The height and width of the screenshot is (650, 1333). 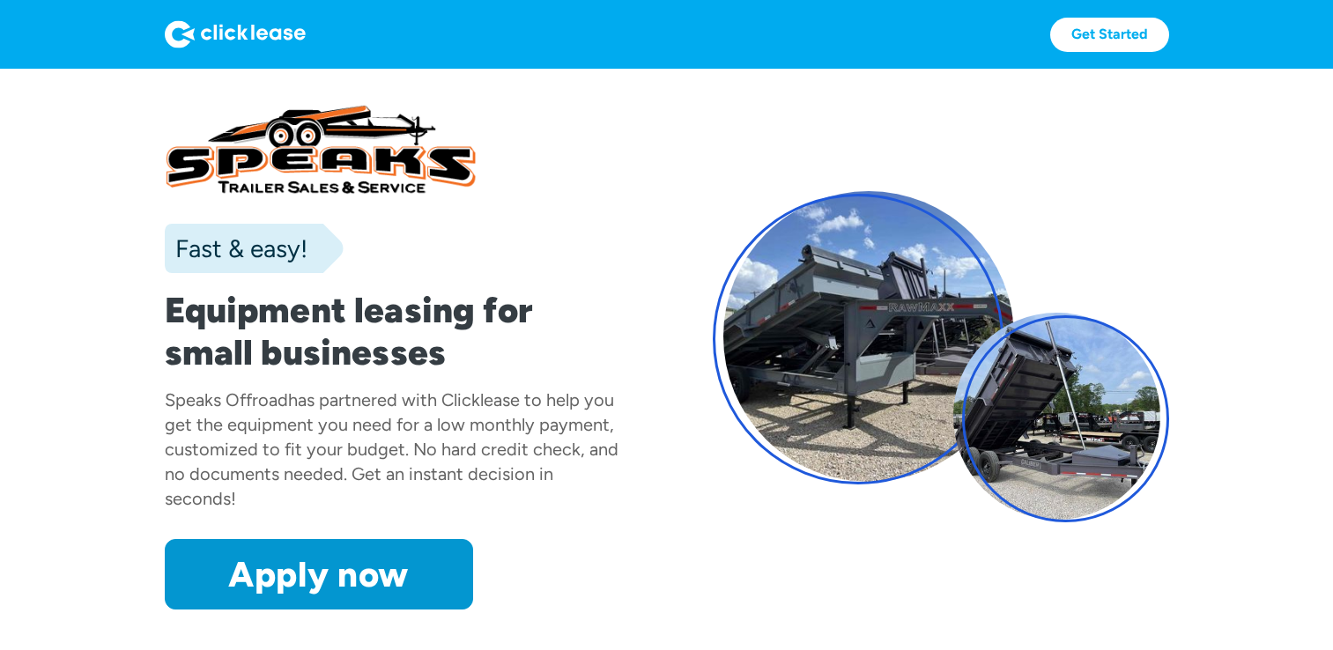 What do you see at coordinates (226, 400) in the screenshot?
I see `div: Speaks Offroad` at bounding box center [226, 400].